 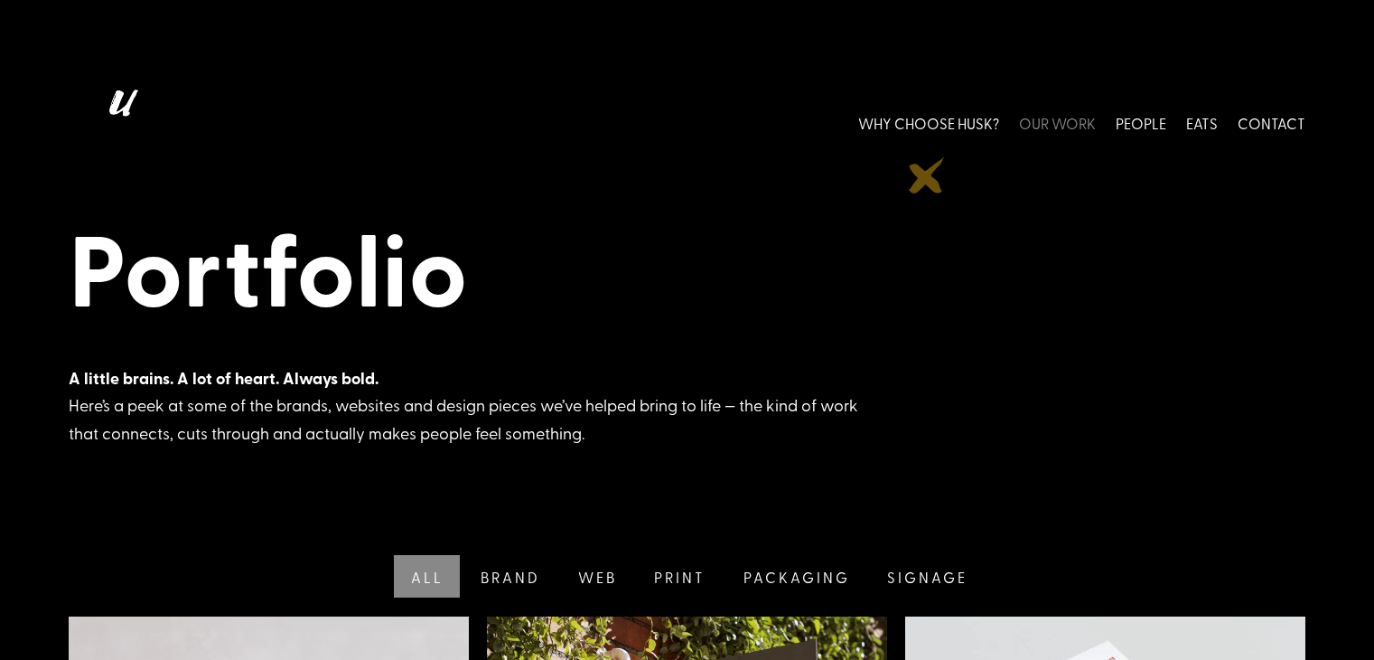 What do you see at coordinates (794, 576) in the screenshot?
I see `a: Packaging` at bounding box center [794, 576].